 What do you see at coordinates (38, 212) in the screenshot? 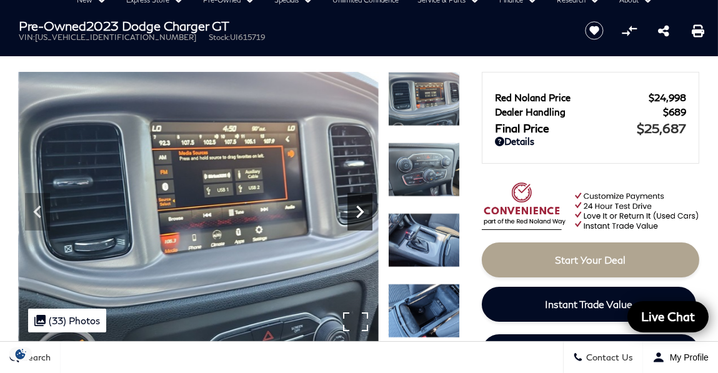
I see `div: Previous` at bounding box center [38, 212].